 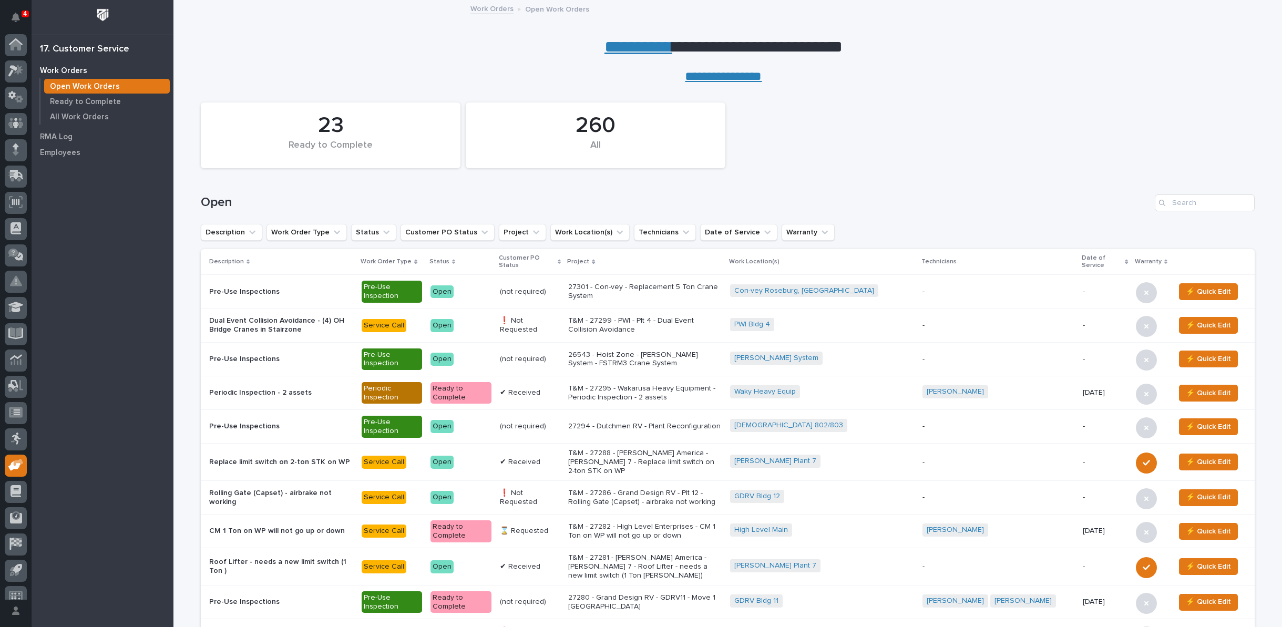 What do you see at coordinates (595, 126) in the screenshot?
I see `div: 260` at bounding box center [595, 126].